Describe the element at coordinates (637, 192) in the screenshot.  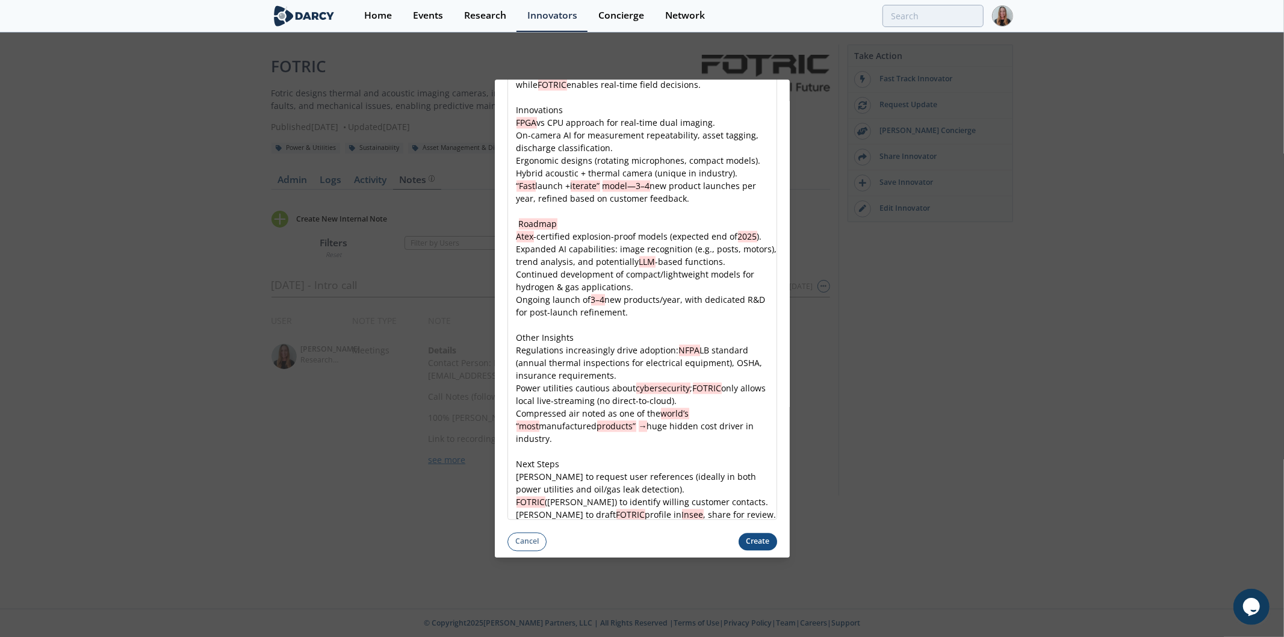
I see `span: launch + new product launches per year, refined based on customer feedback.` at that location.